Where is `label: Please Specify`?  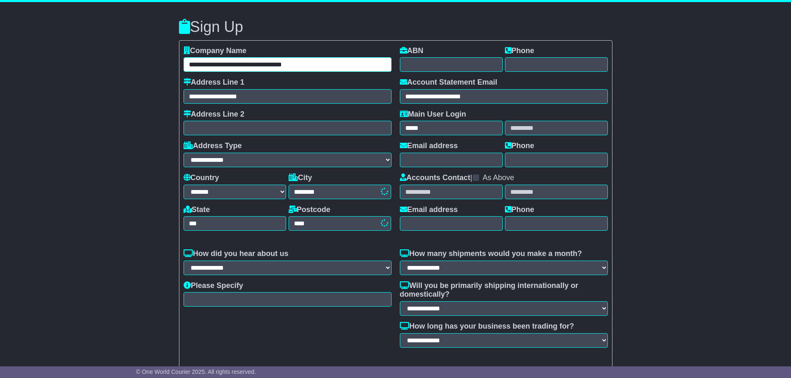 label: Please Specify is located at coordinates (213, 286).